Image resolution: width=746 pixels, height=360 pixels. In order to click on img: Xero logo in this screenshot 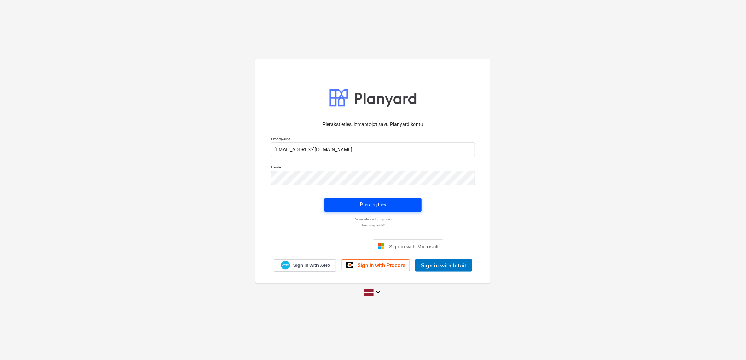, I will do `click(286, 266)`.